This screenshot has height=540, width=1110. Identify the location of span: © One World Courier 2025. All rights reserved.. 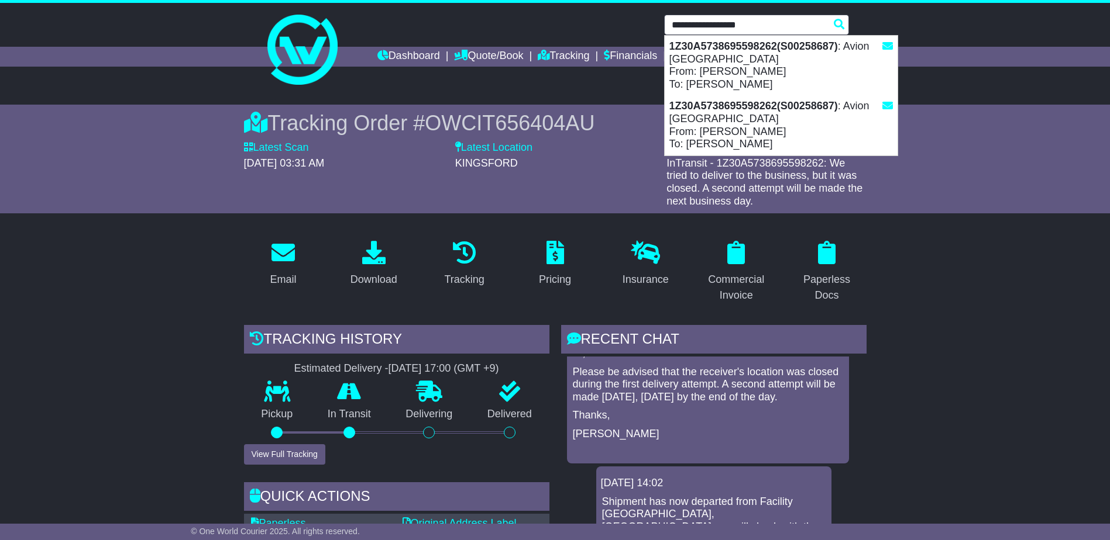
(275, 532).